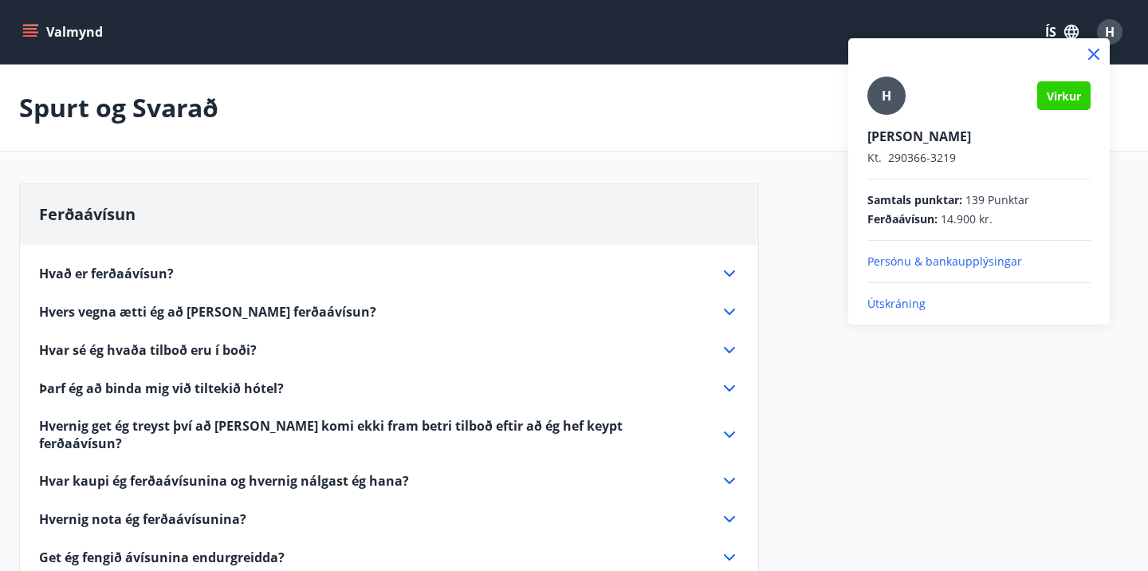  Describe the element at coordinates (979, 158) in the screenshot. I see `p: 290366-3219` at that location.